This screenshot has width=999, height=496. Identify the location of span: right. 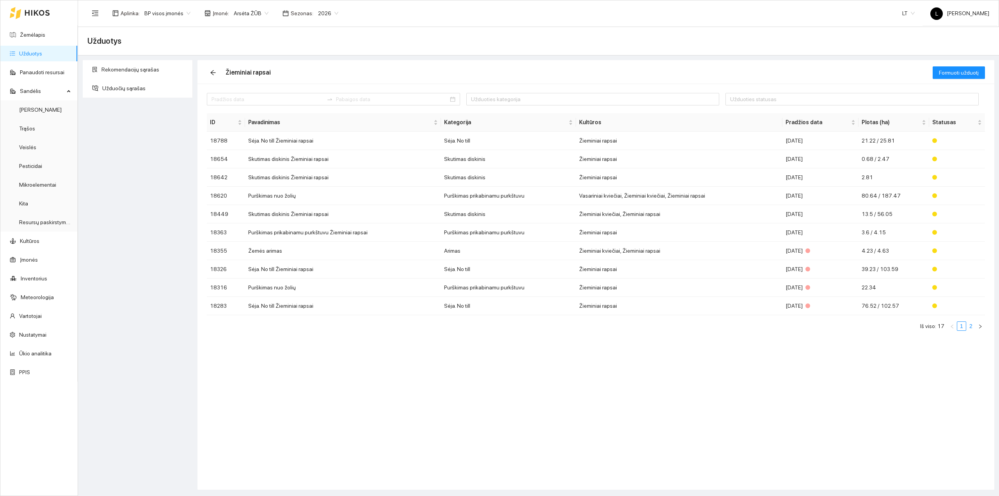
(980, 326).